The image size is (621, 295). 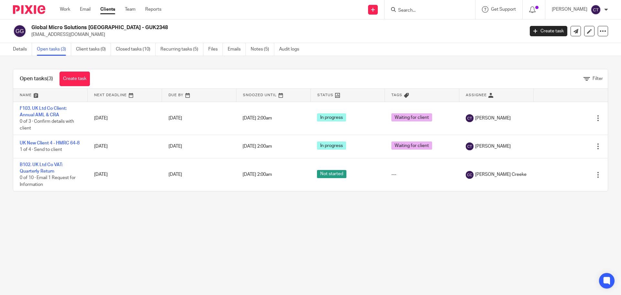 What do you see at coordinates (153, 9) in the screenshot?
I see `a: Reports` at bounding box center [153, 9].